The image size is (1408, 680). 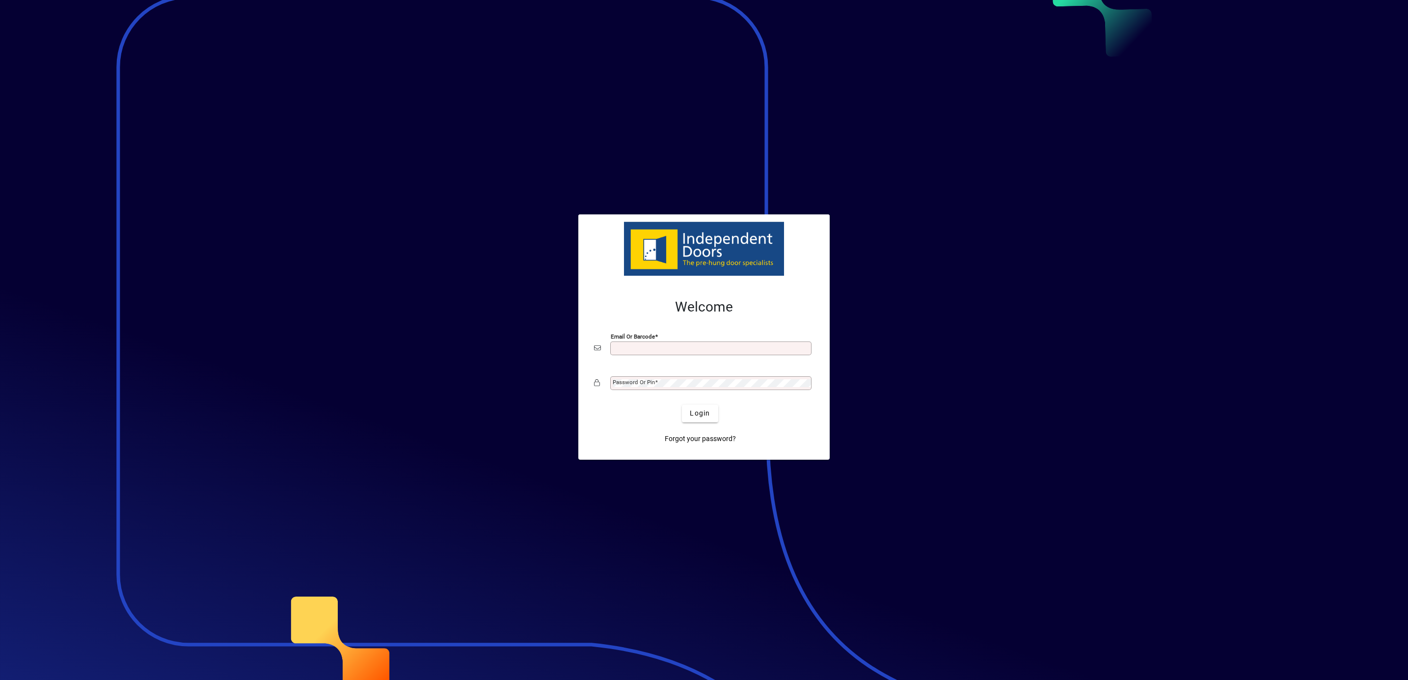 What do you see at coordinates (634, 382) in the screenshot?
I see `mat-label: Password or Pin` at bounding box center [634, 382].